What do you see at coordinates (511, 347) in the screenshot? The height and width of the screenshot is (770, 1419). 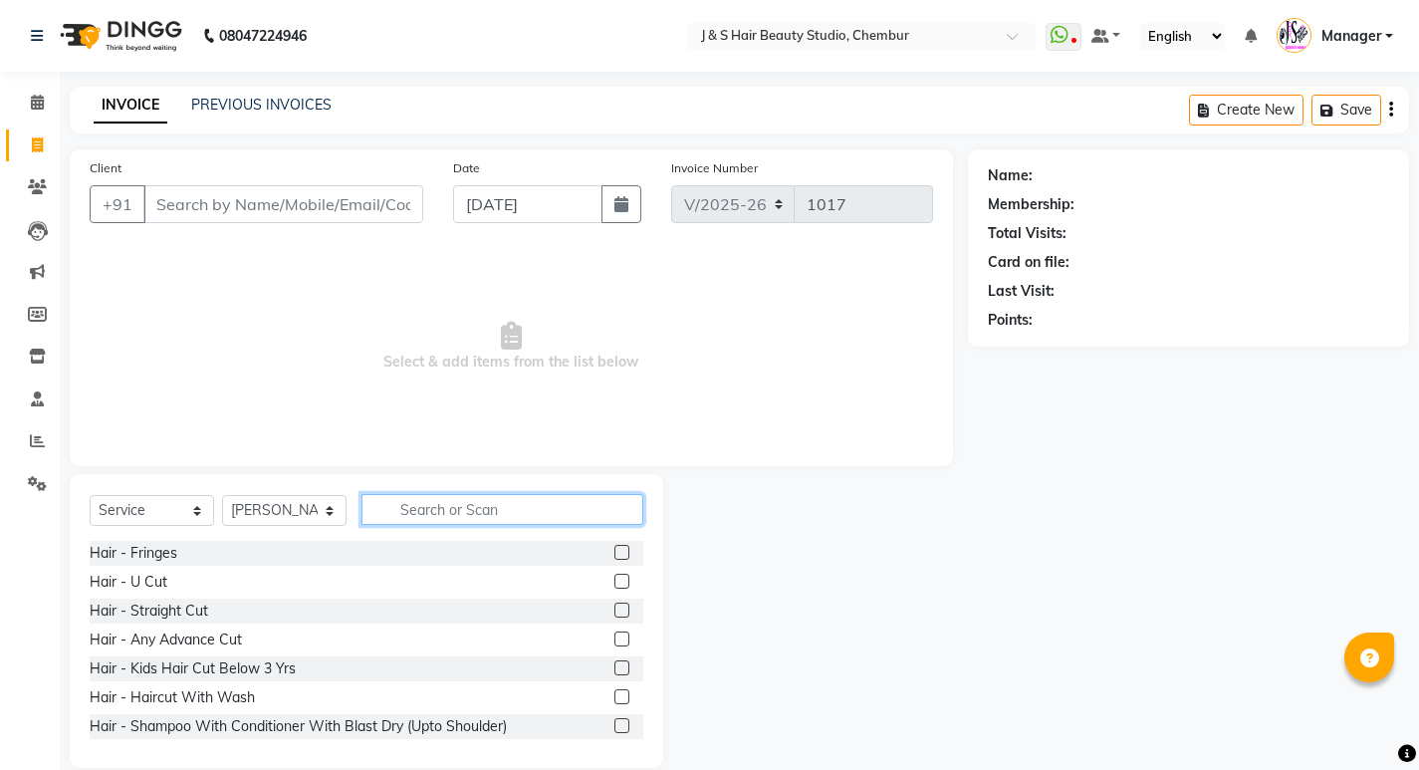 I see `span: Select & add items from the list below` at bounding box center [511, 347].